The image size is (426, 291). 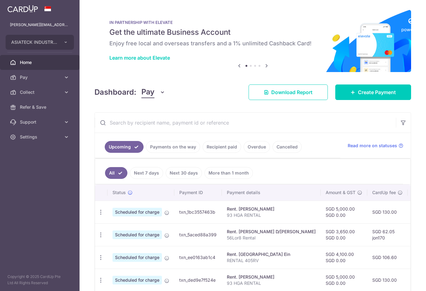 I want to click on h5: Get the ultimate Business Account, so click(x=253, y=32).